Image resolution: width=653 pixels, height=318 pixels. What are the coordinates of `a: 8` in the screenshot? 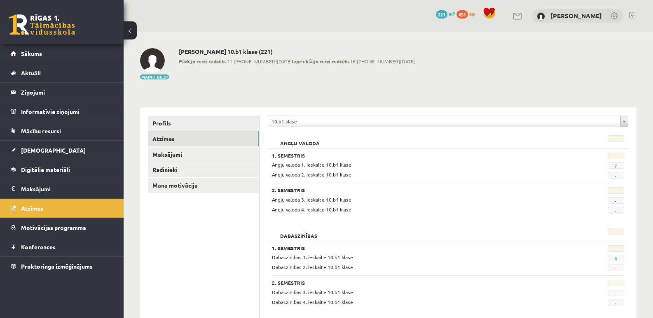 It's located at (615, 259).